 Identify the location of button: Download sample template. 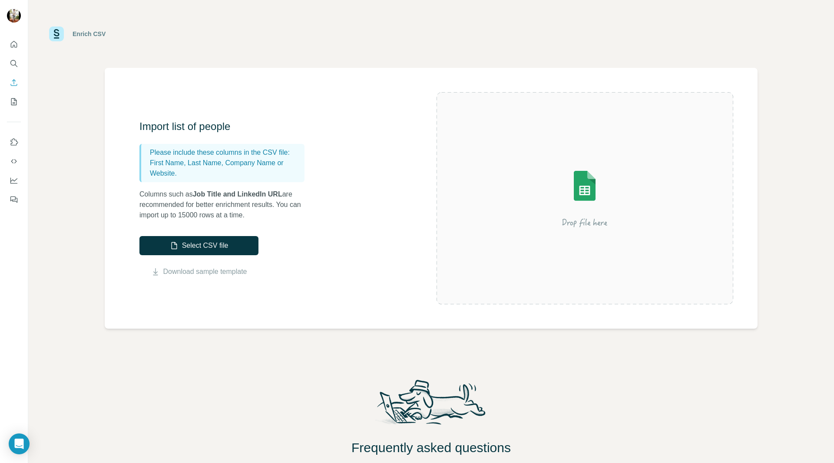
(199, 271).